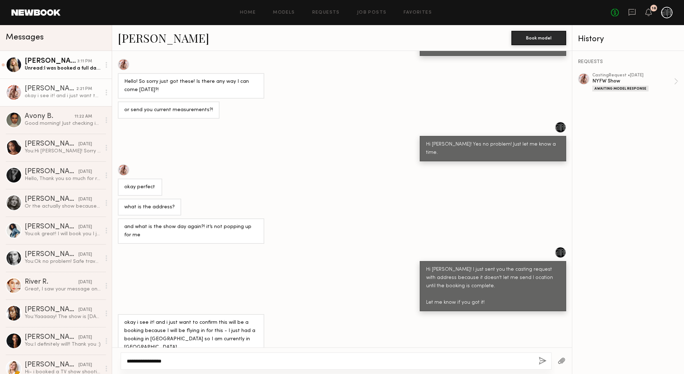  What do you see at coordinates (629, 39) in the screenshot?
I see `div: History` at bounding box center [629, 39].